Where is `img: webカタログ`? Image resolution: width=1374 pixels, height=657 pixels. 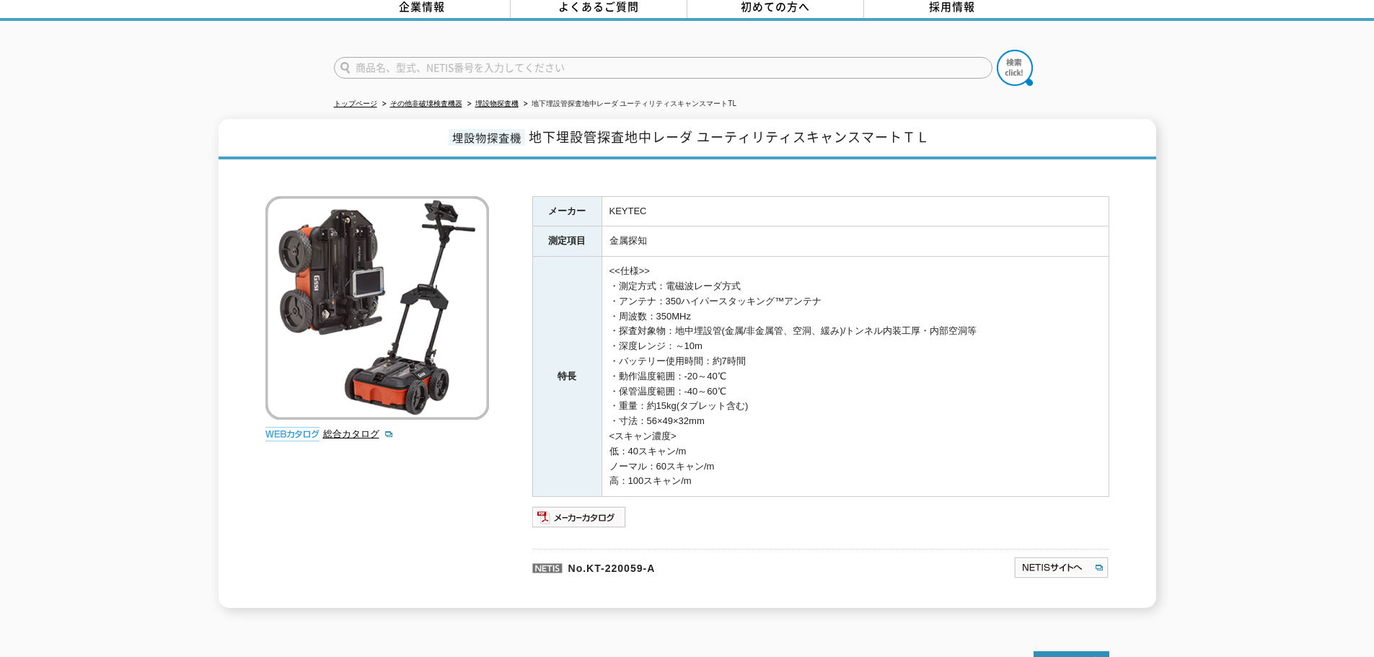 img: webカタログ is located at coordinates (292, 434).